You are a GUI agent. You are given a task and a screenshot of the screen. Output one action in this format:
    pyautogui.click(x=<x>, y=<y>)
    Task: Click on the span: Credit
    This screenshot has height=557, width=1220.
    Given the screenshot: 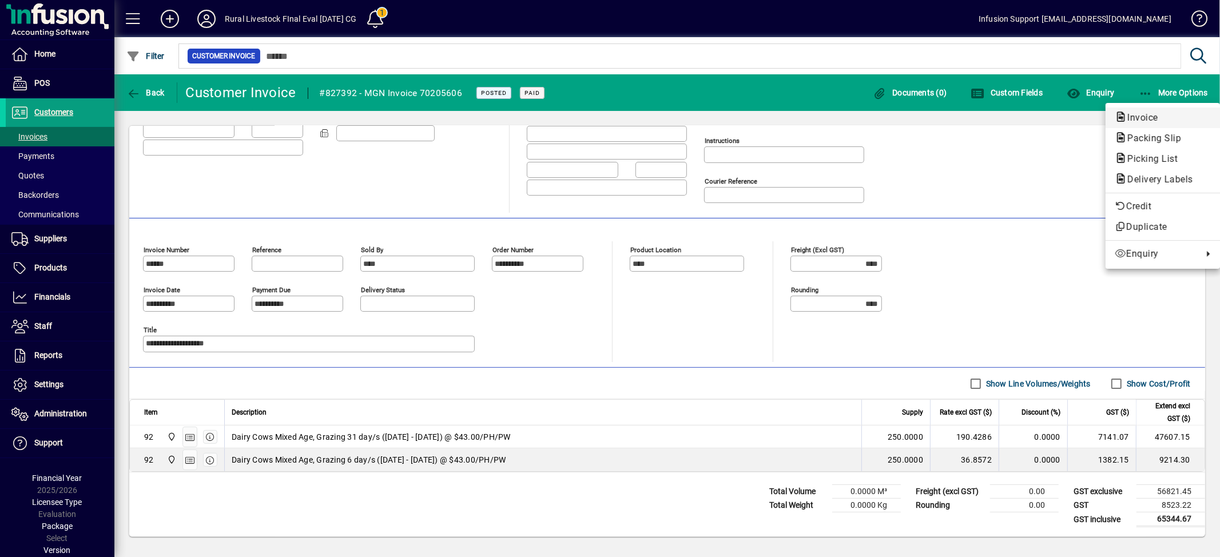 What is the action you would take?
    pyautogui.click(x=1163, y=207)
    